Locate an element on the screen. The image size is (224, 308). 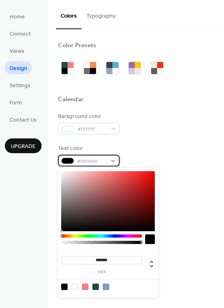
div: Color Presets is located at coordinates (77, 46).